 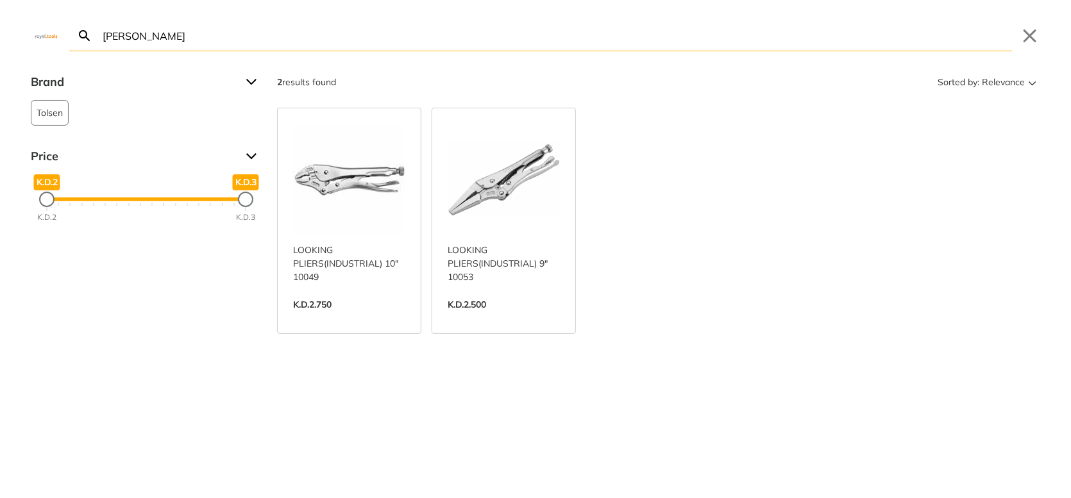 I want to click on span: Brand, so click(x=133, y=82).